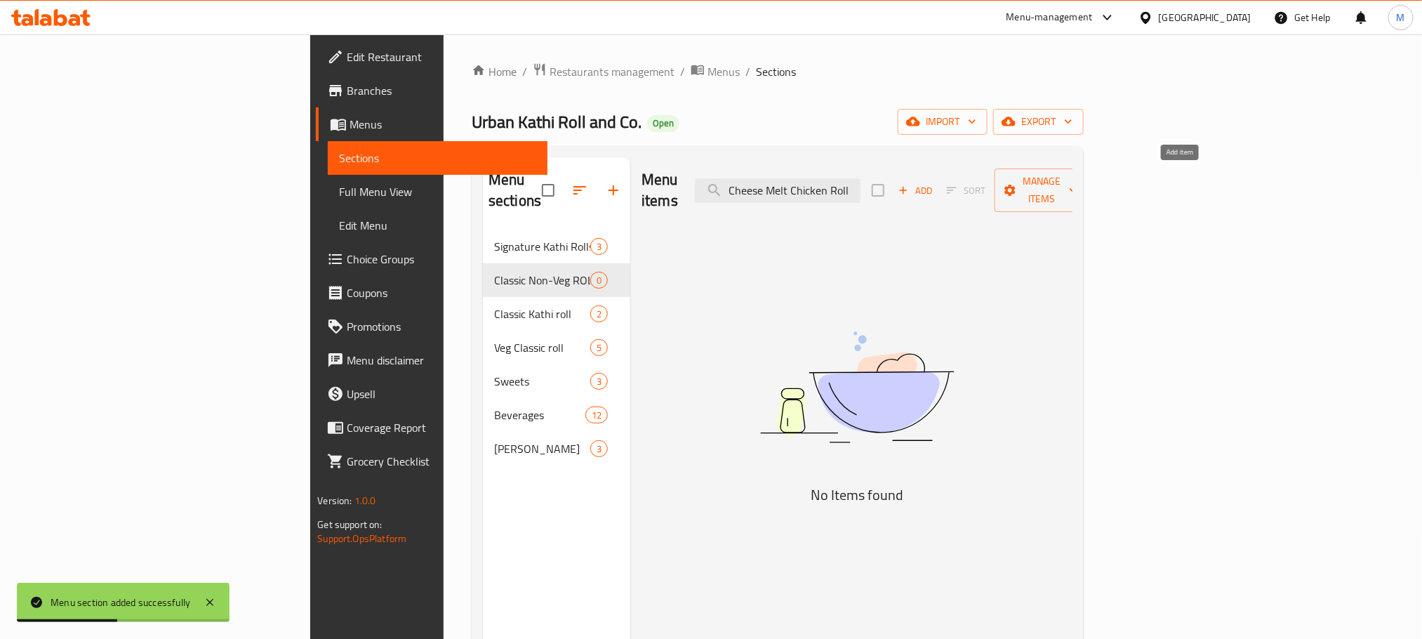  What do you see at coordinates (660, 190) in the screenshot?
I see `h2: Menu items` at bounding box center [660, 190].